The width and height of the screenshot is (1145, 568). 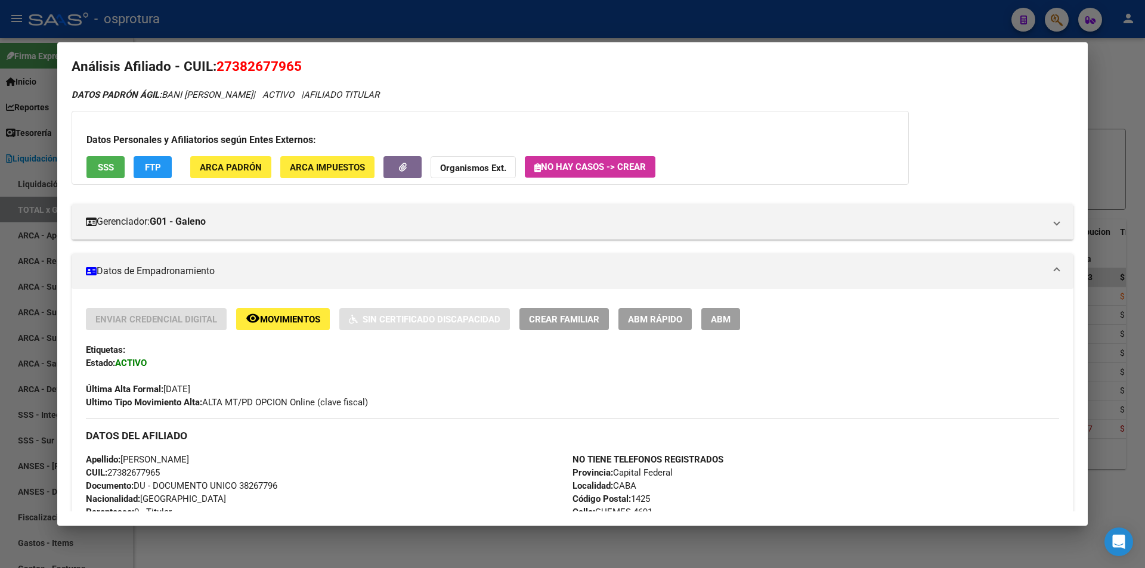 I want to click on span: ALTA MT/PD OPCION Online (clave fiscal), so click(x=227, y=403).